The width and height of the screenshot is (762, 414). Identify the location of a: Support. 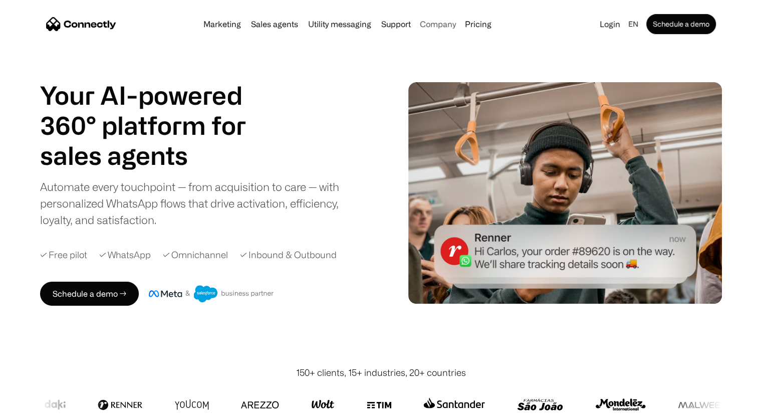
(396, 24).